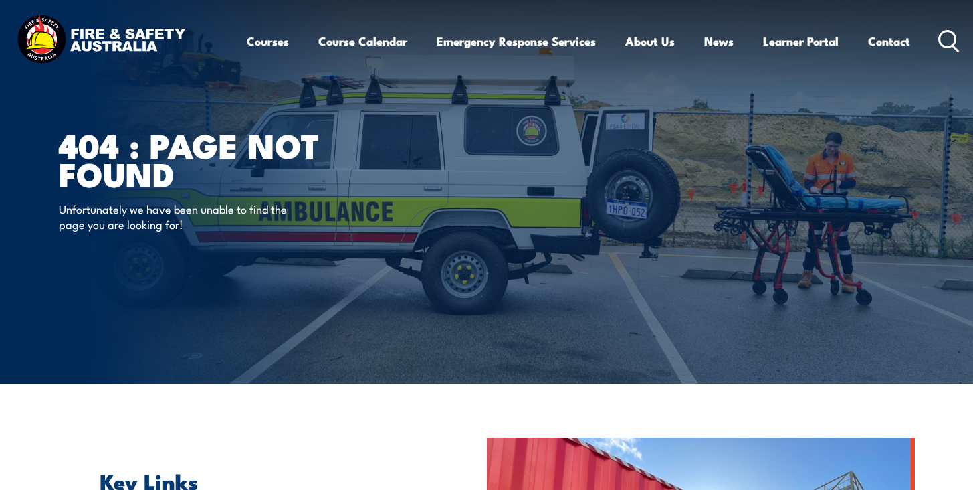 The image size is (973, 490). Describe the element at coordinates (268, 41) in the screenshot. I see `a: Courses` at that location.